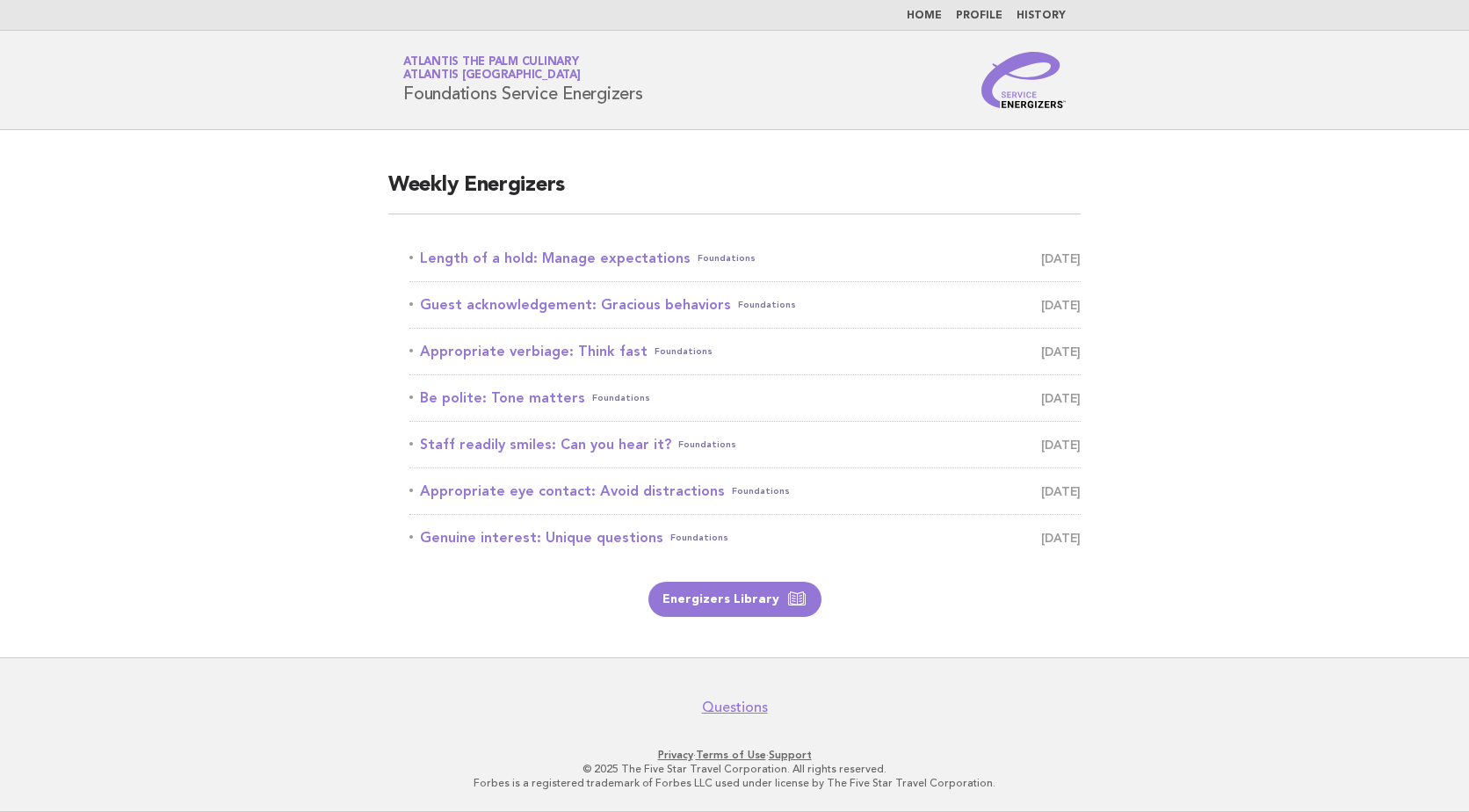 The width and height of the screenshot is (1469, 812). What do you see at coordinates (979, 16) in the screenshot?
I see `a: Profile` at bounding box center [979, 16].